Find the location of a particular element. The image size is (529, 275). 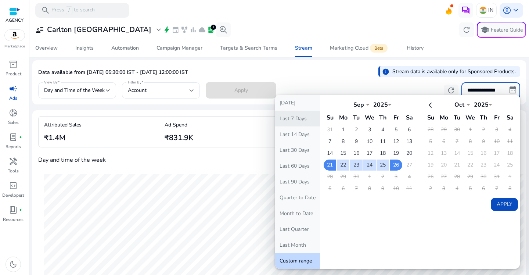

button: Last 30 Days is located at coordinates (298, 150).